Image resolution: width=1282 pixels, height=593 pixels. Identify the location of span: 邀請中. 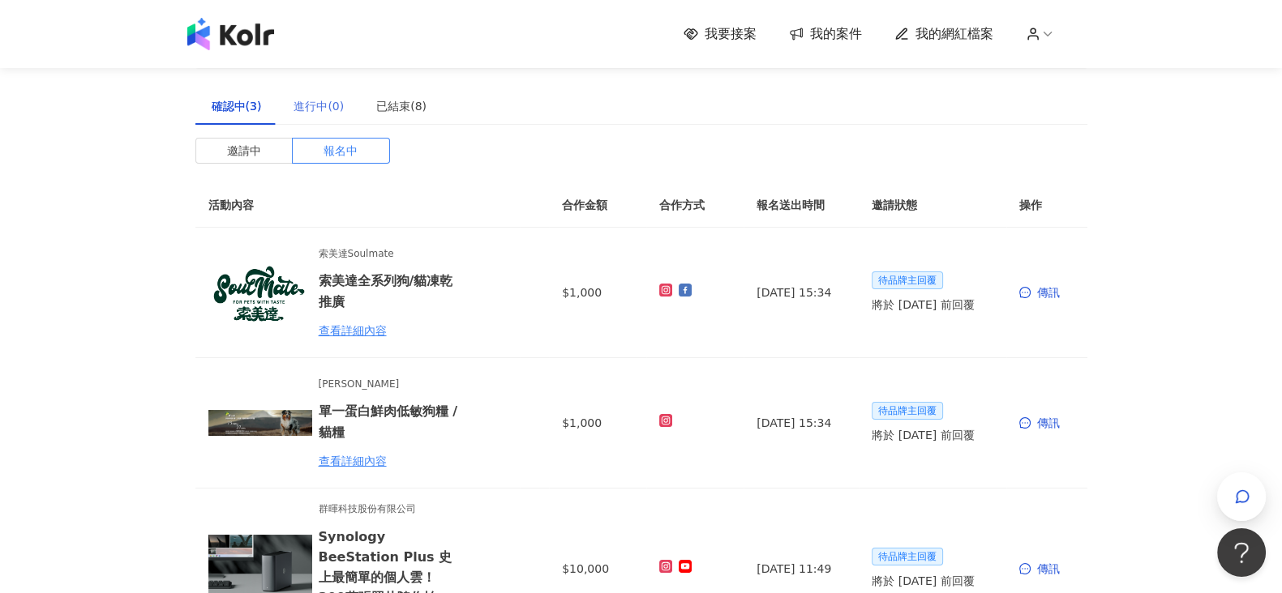
(244, 151).